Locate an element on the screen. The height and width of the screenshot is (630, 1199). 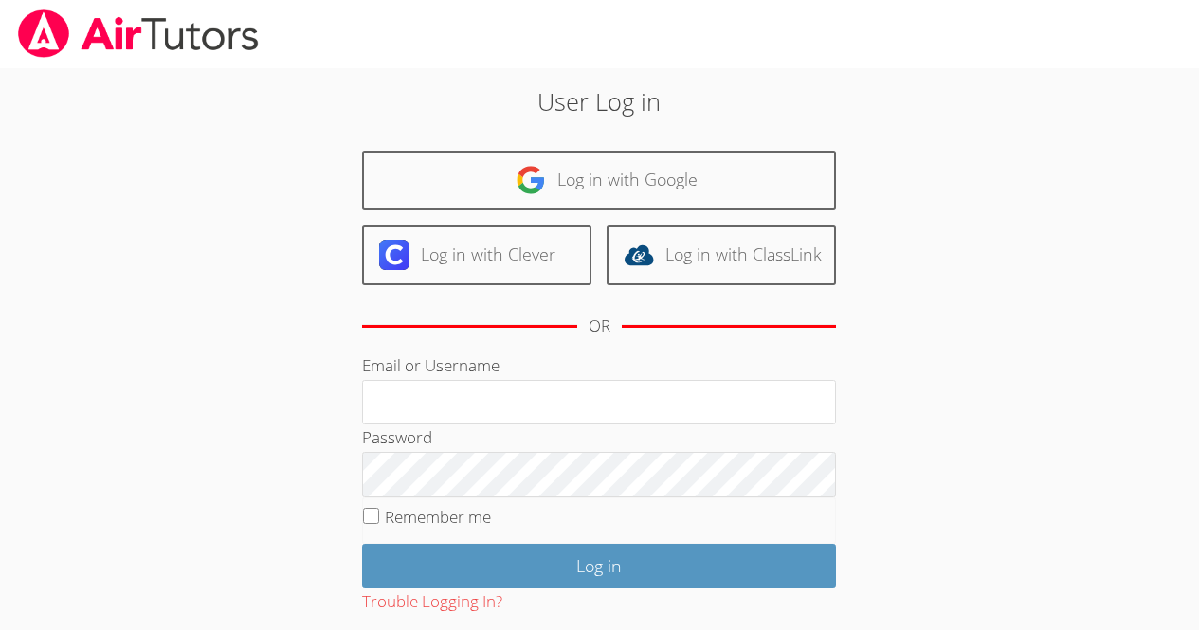
label: Remember me is located at coordinates (438, 517).